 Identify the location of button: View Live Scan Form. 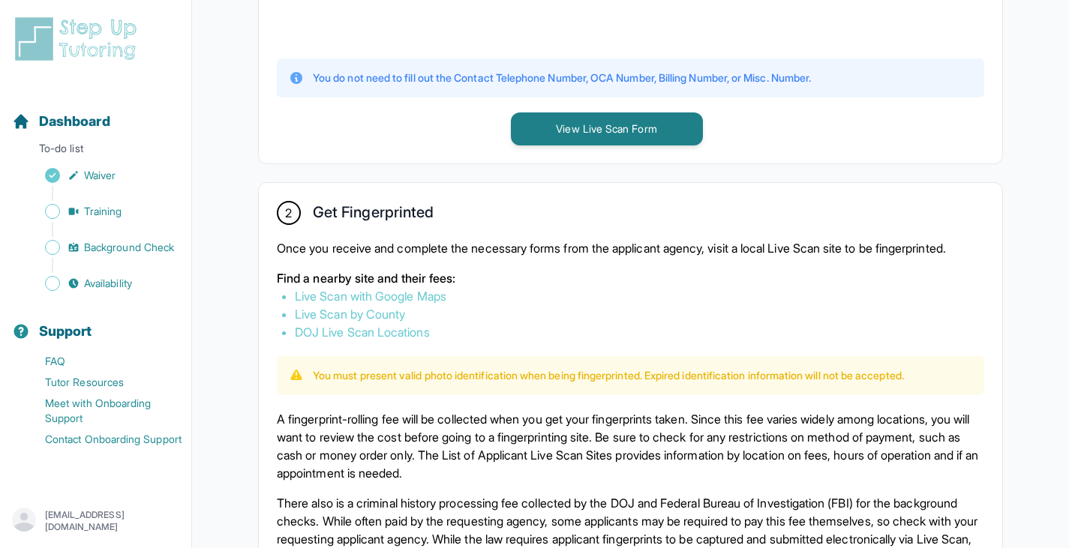
(607, 129).